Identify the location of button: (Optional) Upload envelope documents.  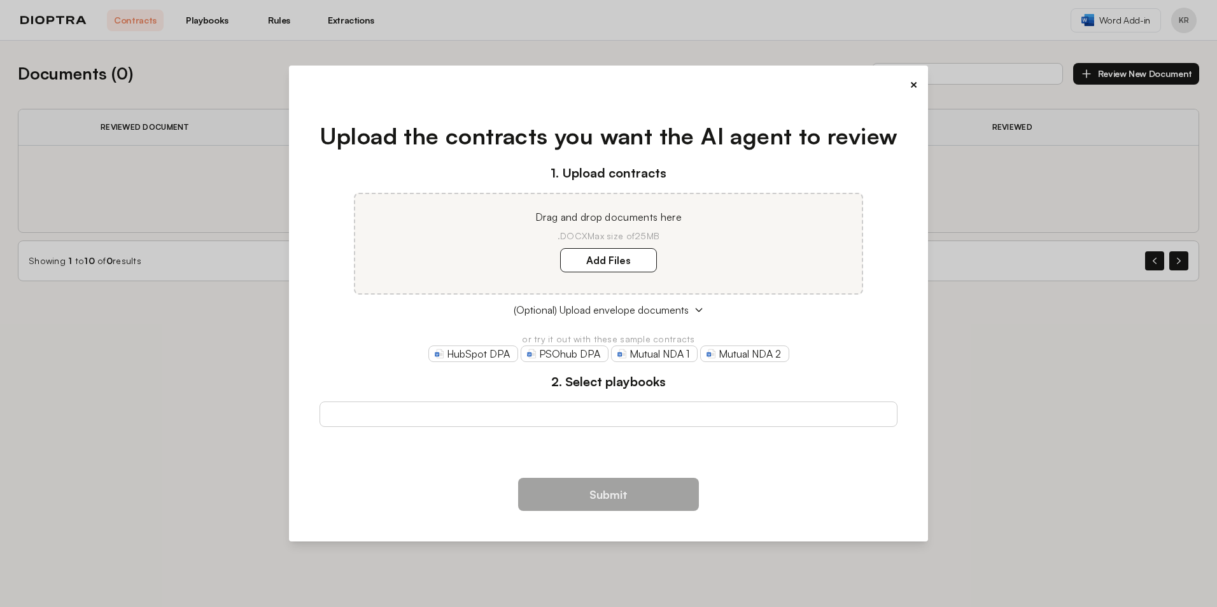
(608, 310).